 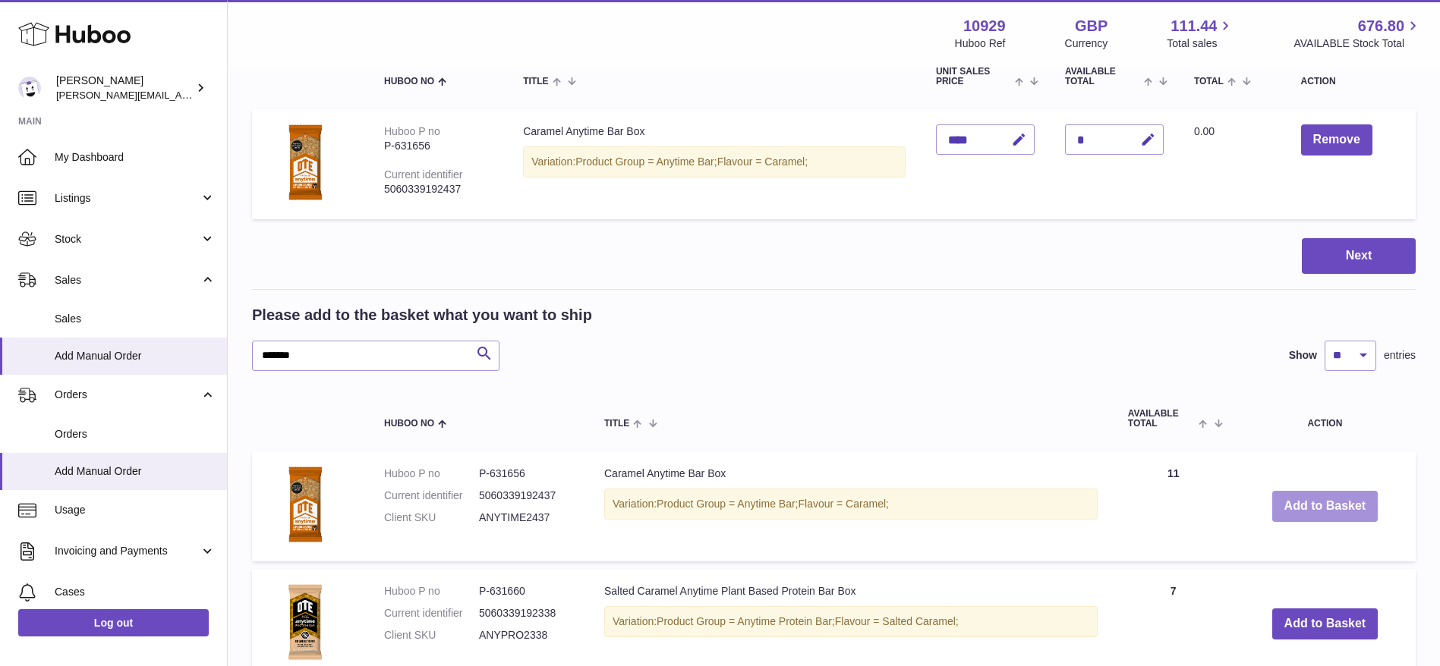 I want to click on span: 676.80, so click(x=1381, y=26).